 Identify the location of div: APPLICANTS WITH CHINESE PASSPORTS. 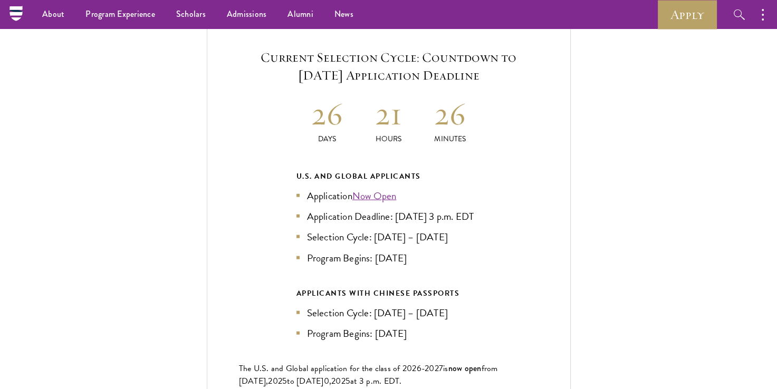
(389, 293).